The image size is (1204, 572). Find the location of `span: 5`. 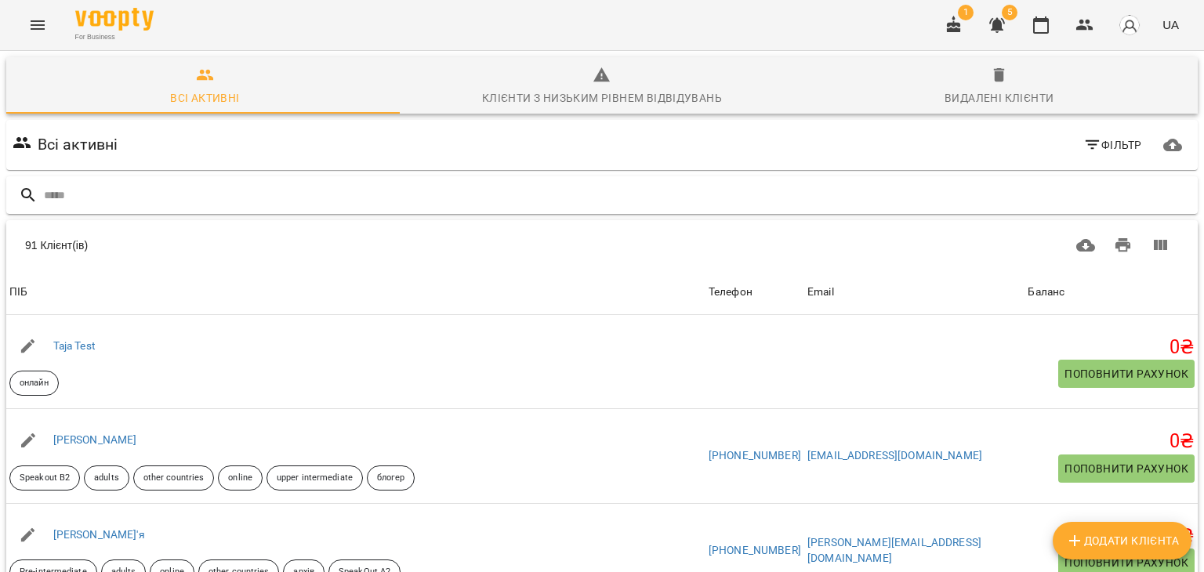

span: 5 is located at coordinates (1009, 13).